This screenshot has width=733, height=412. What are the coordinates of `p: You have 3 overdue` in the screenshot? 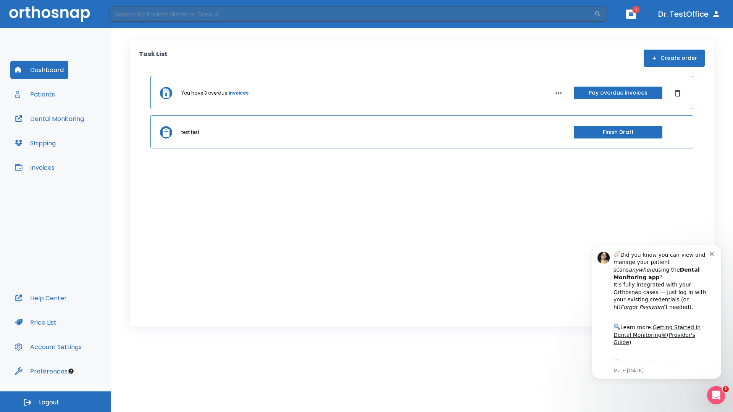 It's located at (204, 93).